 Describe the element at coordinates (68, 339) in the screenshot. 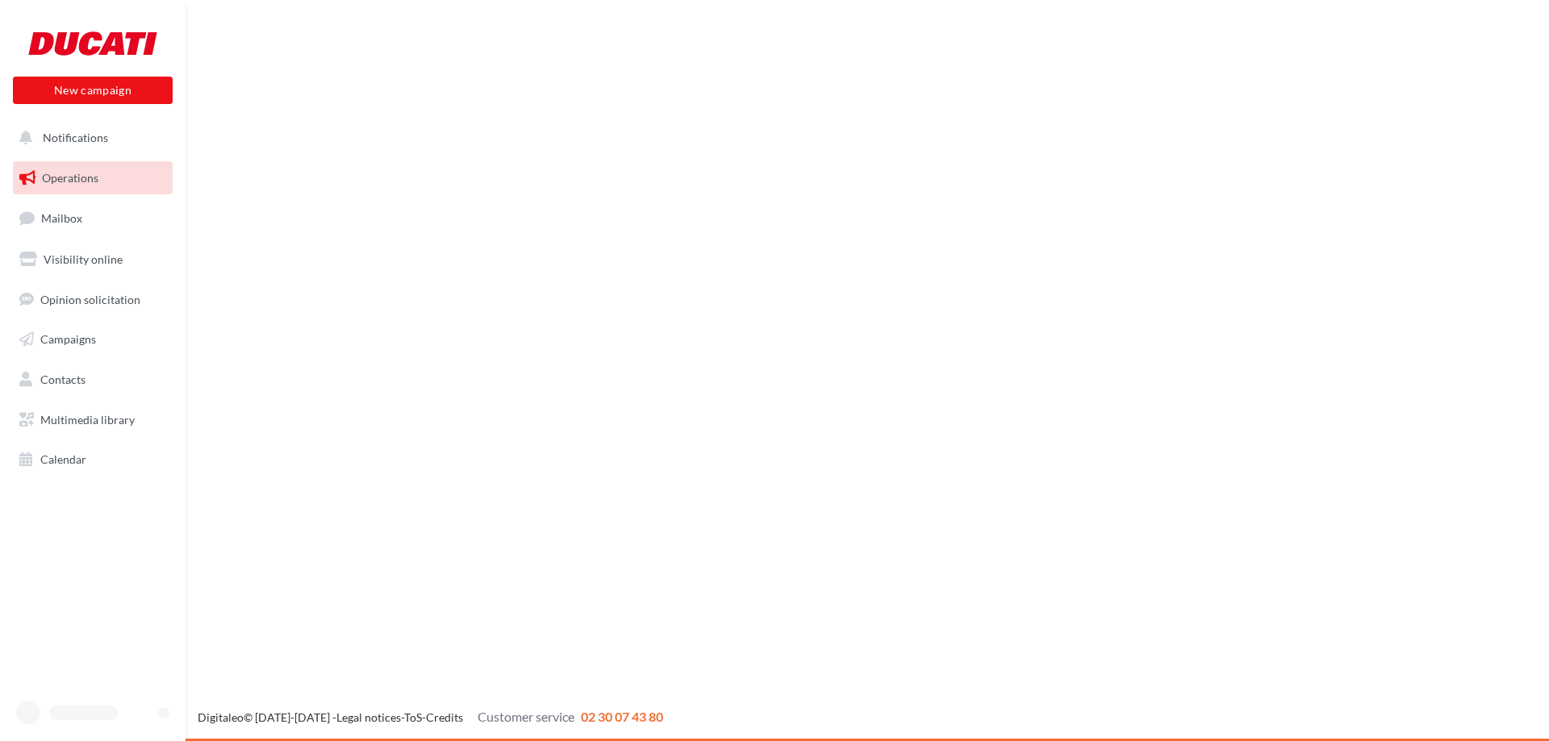

I see `span: Campaigns` at that location.